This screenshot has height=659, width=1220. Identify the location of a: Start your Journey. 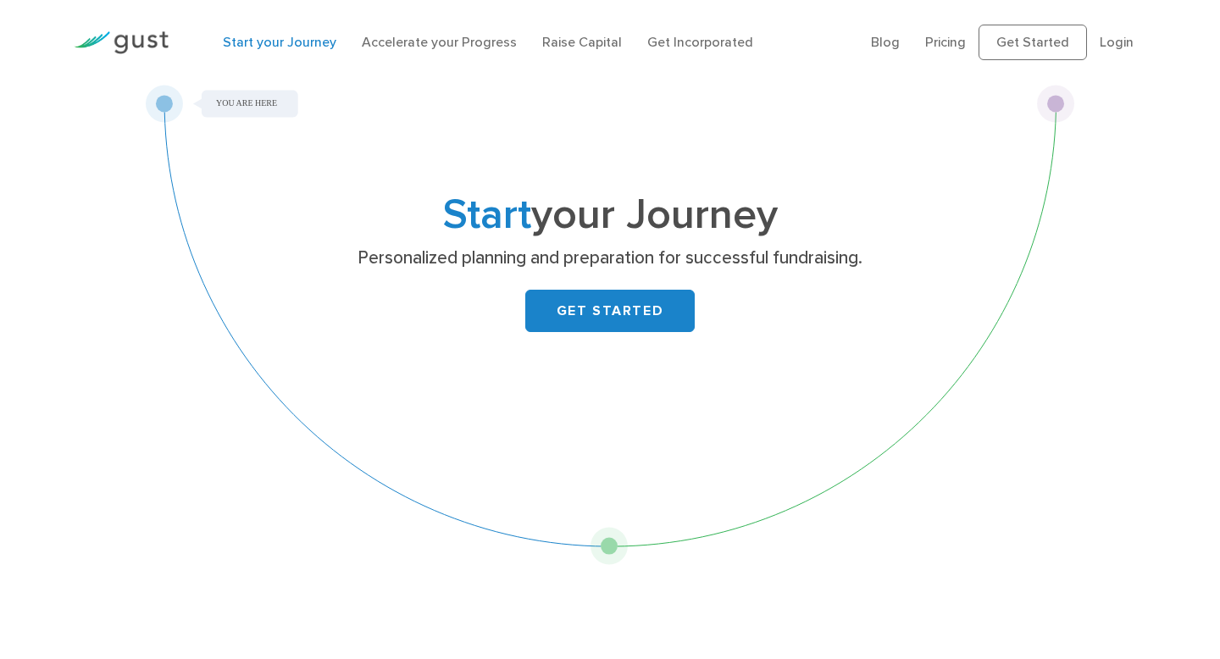
(280, 42).